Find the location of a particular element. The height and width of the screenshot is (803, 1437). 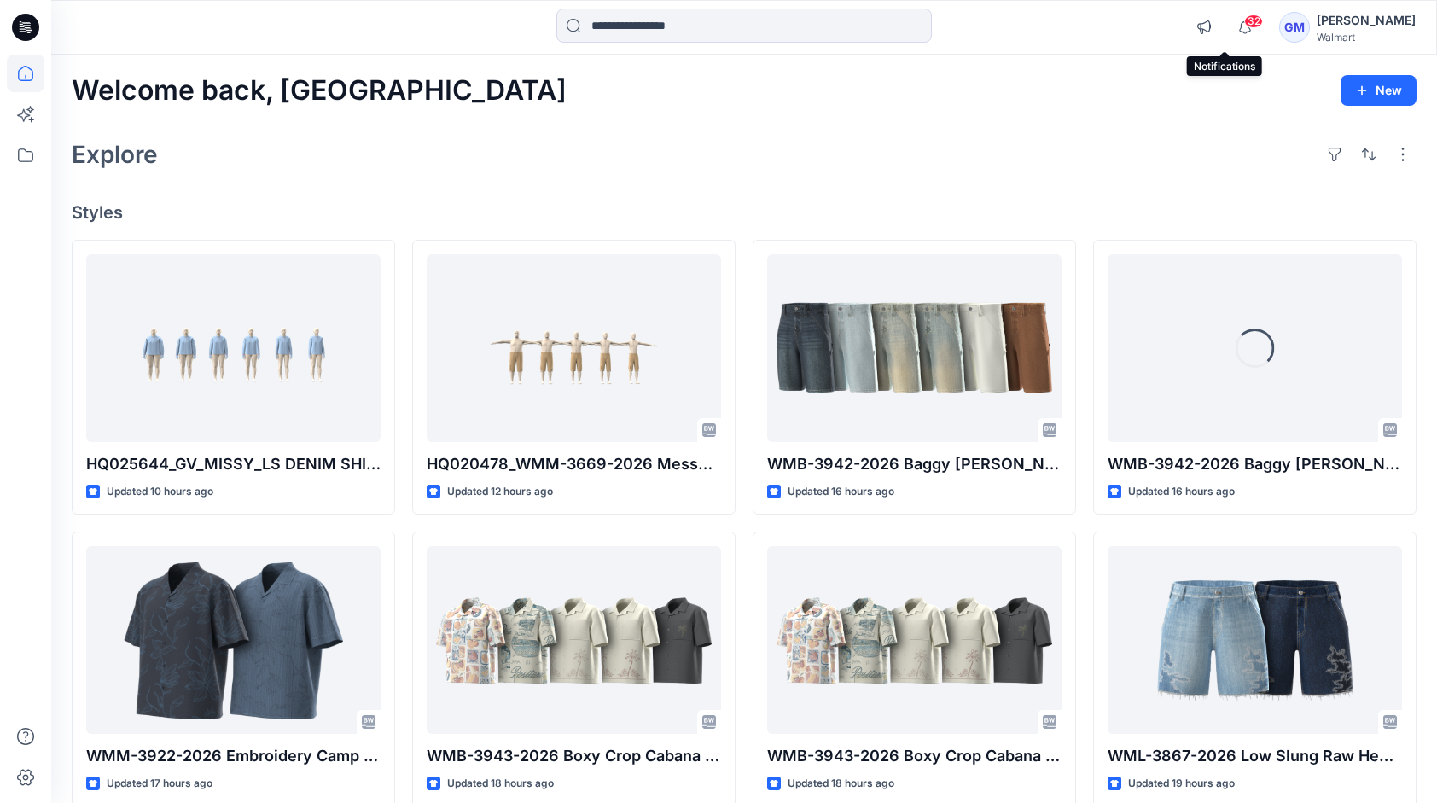

p: WMM-3922-2026 Embroidery Camp Shirt is located at coordinates (233, 756).